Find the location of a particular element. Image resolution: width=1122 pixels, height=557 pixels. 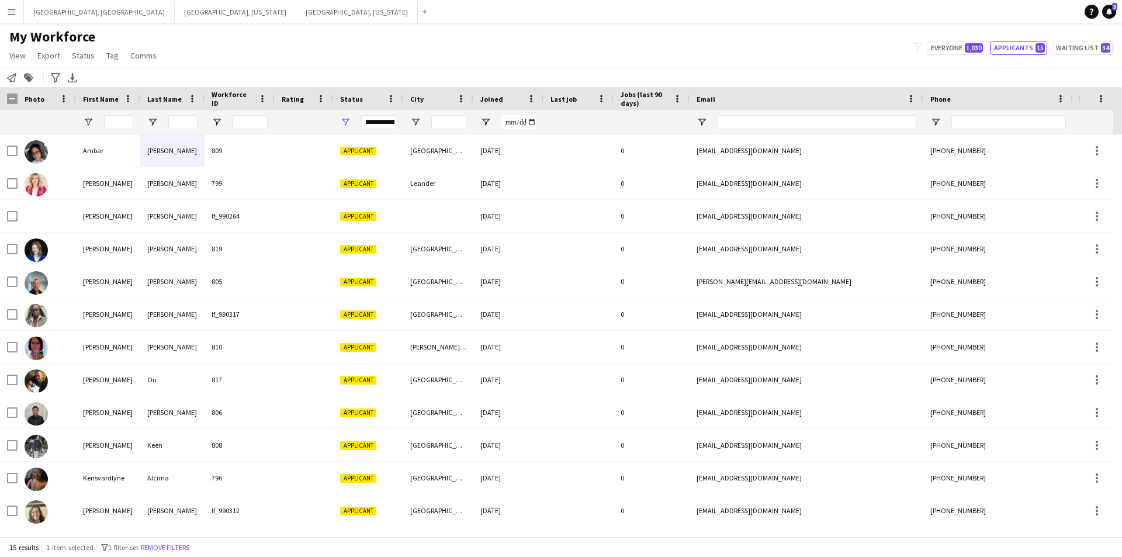

span: Photo is located at coordinates (34, 99).